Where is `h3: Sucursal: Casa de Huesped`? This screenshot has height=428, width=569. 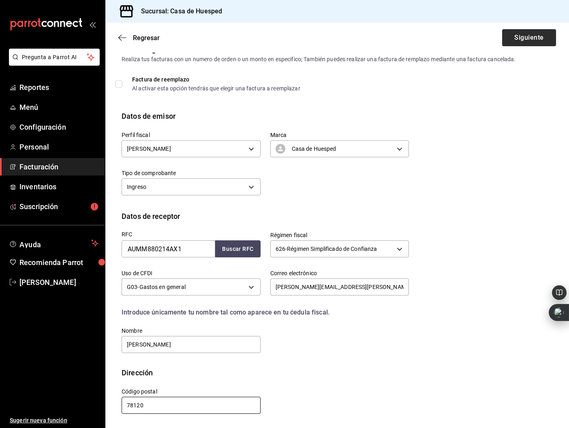 h3: Sucursal: Casa de Huesped is located at coordinates (178, 11).